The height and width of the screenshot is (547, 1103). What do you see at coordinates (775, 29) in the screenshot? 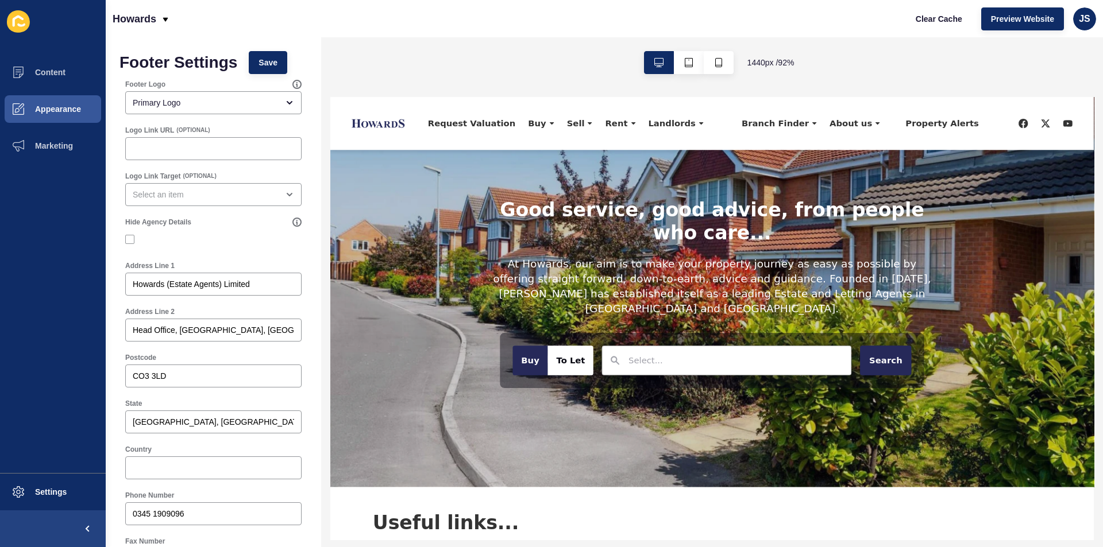
I see `a: twitter` at bounding box center [775, 29].